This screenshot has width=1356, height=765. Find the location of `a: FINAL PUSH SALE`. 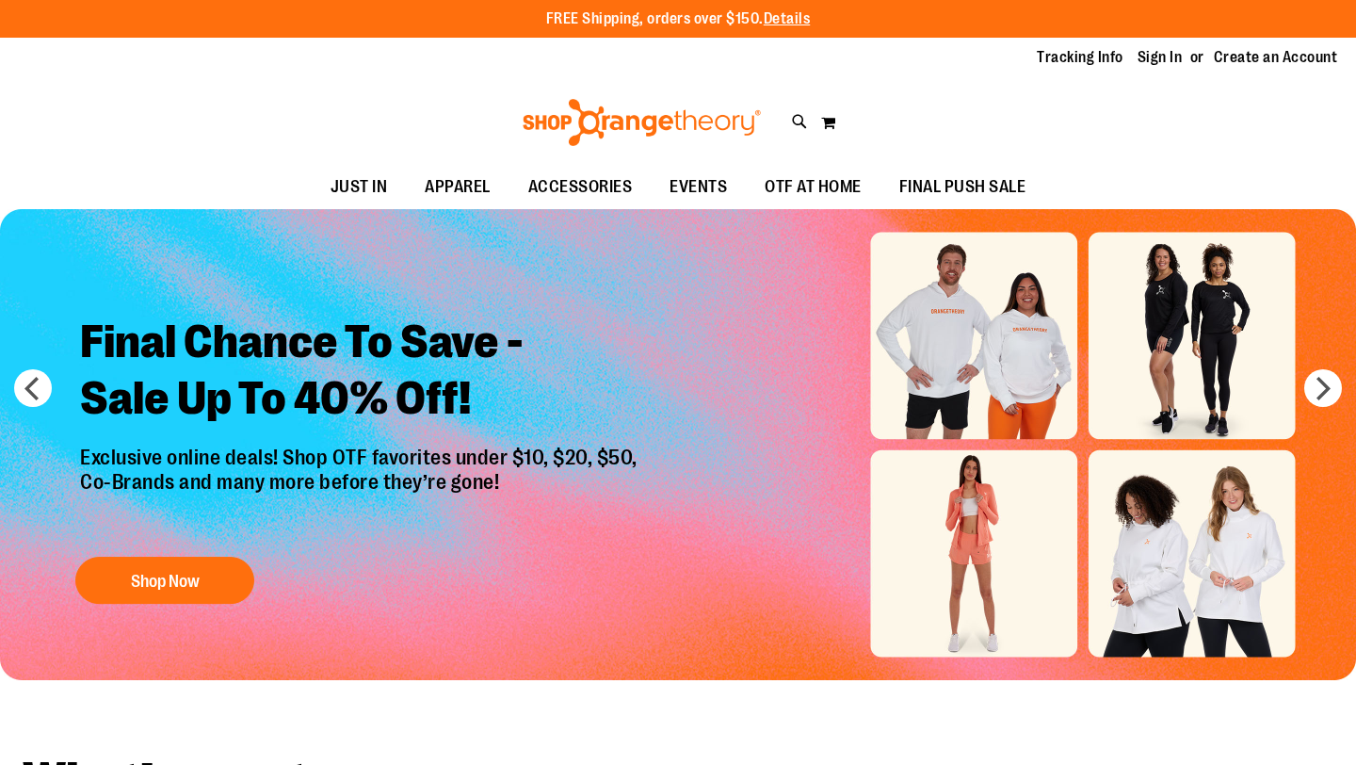

a: FINAL PUSH SALE is located at coordinates (962, 187).